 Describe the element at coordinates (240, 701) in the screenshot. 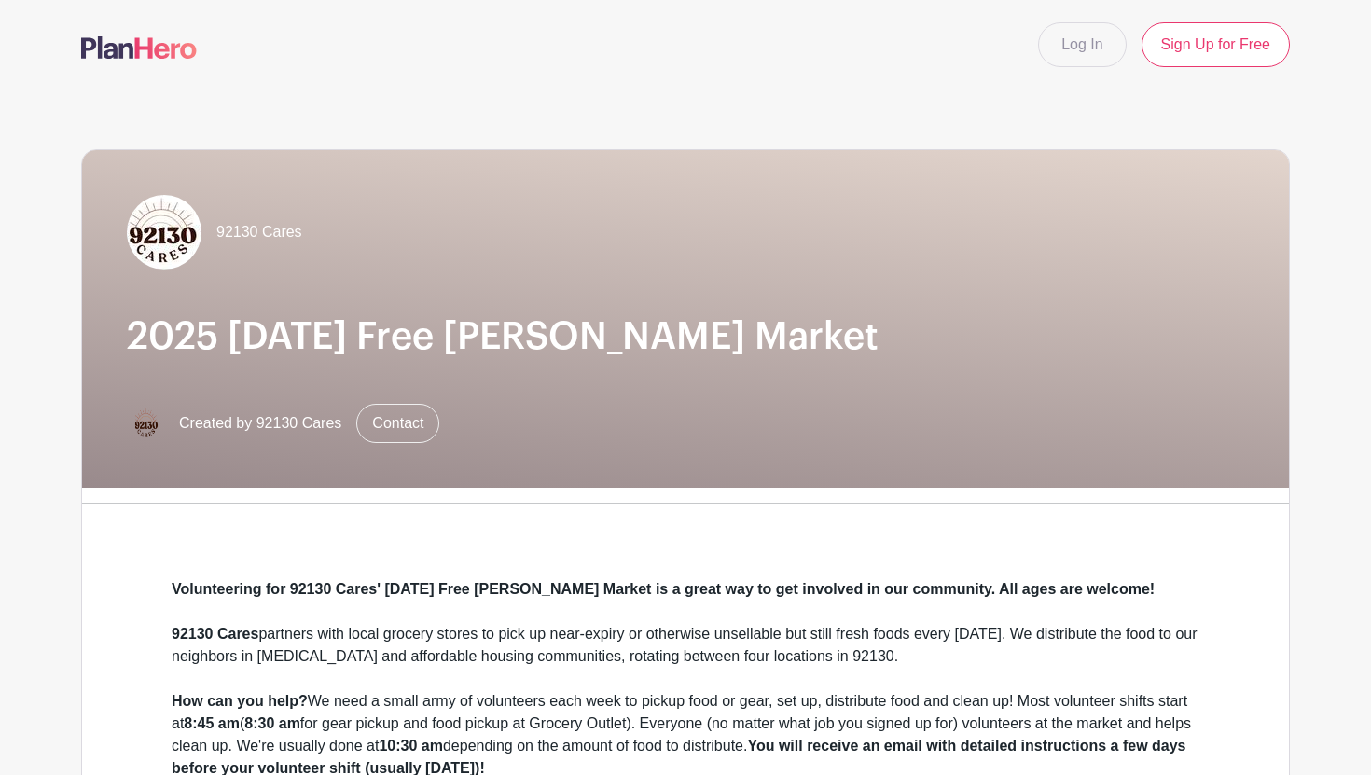

I see `strong: How can you help?` at that location.